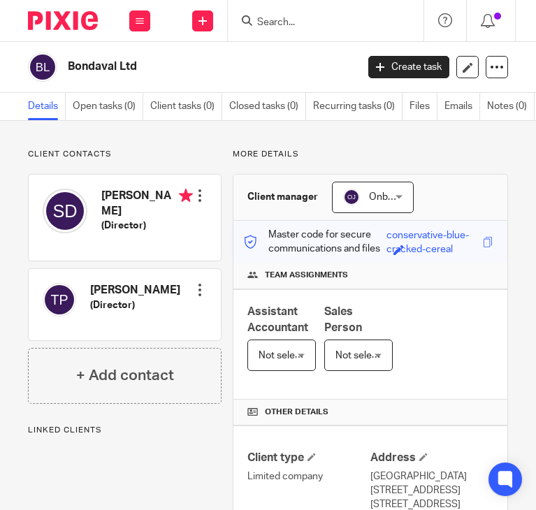 This screenshot has height=510, width=536. Describe the element at coordinates (186, 196) in the screenshot. I see `i: Primary` at that location.